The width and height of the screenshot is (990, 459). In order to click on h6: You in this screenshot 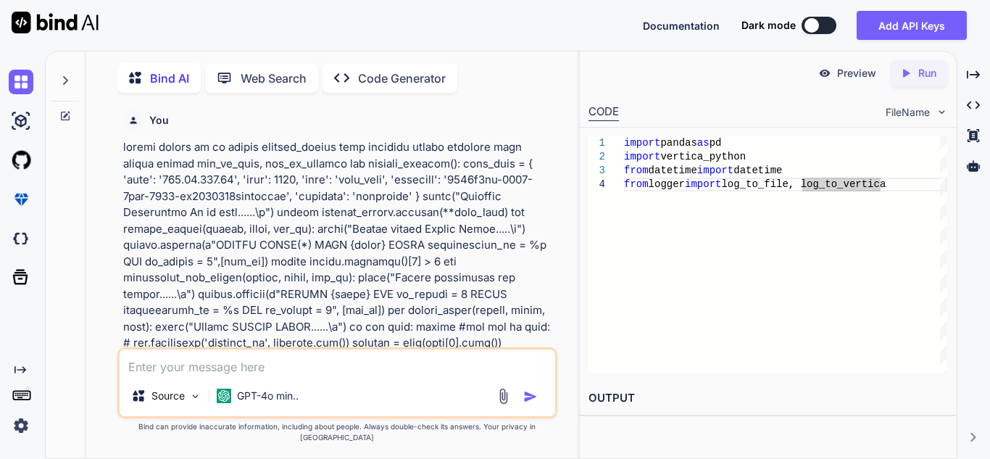, I will do `click(159, 120)`.